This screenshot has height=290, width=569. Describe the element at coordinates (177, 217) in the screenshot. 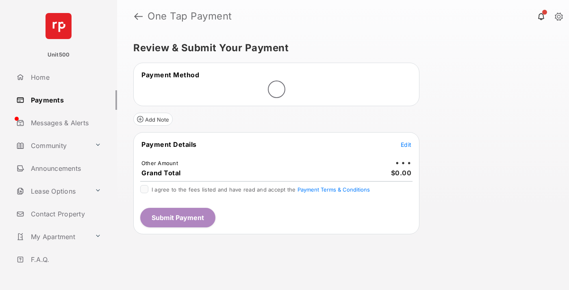

I see `button: Submit Payment` at that location.